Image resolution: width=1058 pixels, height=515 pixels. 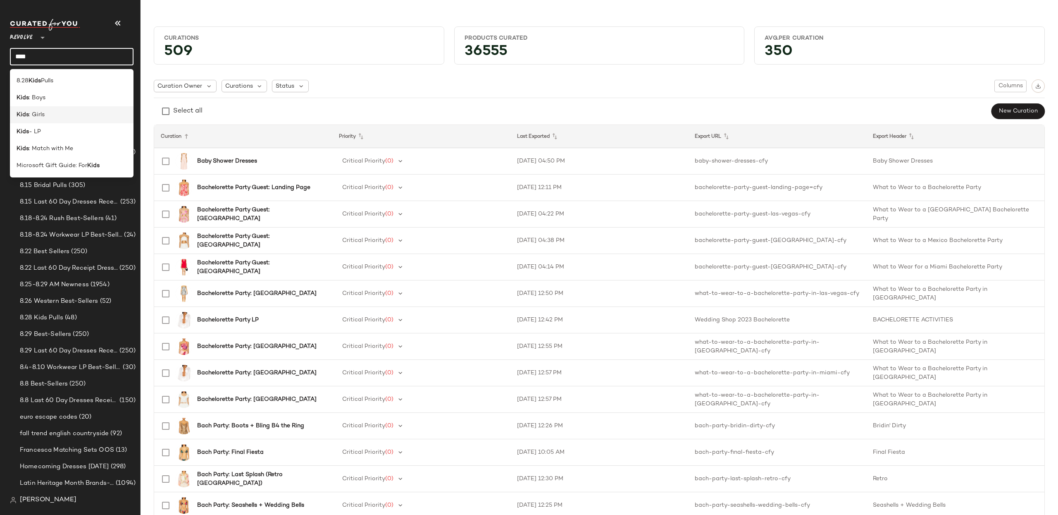 What do you see at coordinates (184, 426) in the screenshot?
I see `img: ROFR-WS337_V1.jpg` at bounding box center [184, 426].